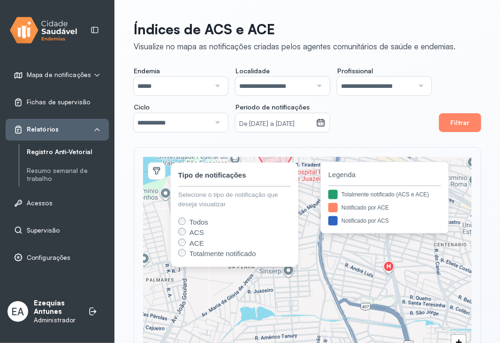 This screenshot has width=500, height=343. What do you see at coordinates (365, 221) in the screenshot?
I see `div: Notificado por ACS` at bounding box center [365, 221].